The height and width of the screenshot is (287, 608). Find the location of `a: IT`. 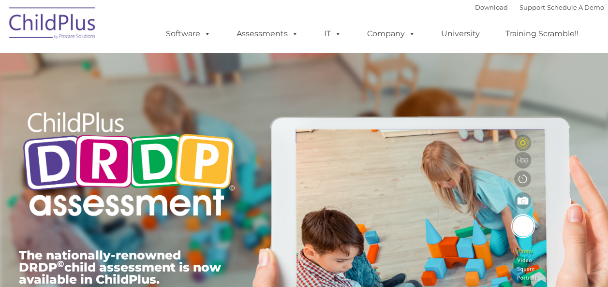

a: IT is located at coordinates (333, 34).